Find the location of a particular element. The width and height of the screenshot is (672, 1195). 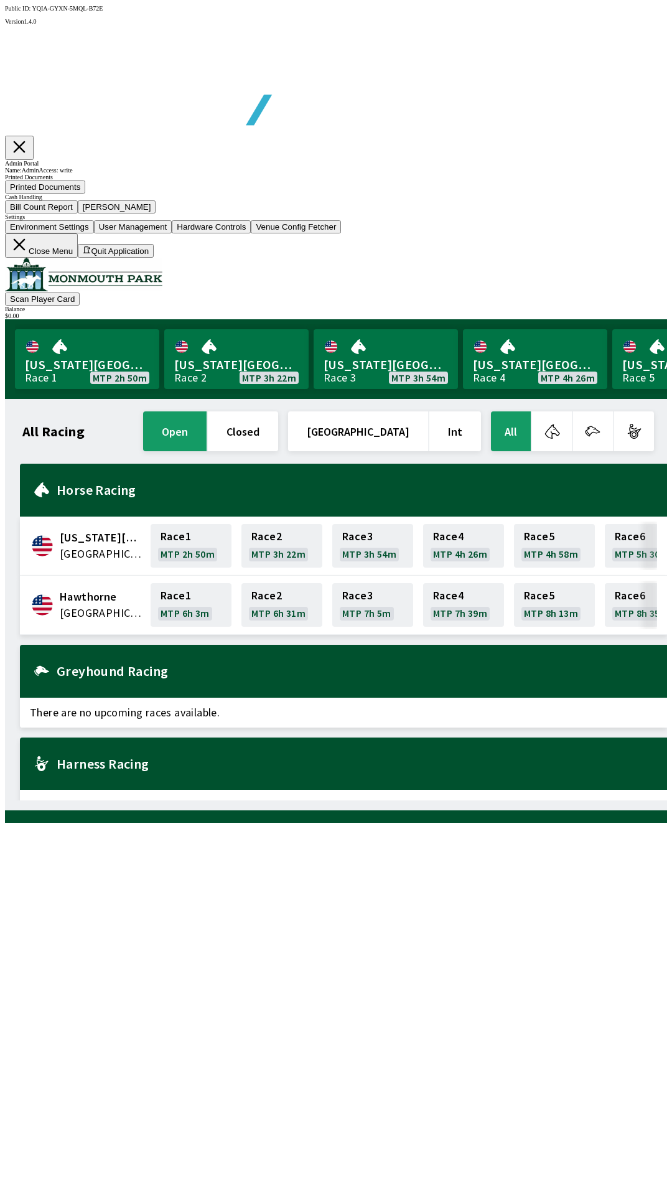

button: Bill Count Report is located at coordinates (41, 207).